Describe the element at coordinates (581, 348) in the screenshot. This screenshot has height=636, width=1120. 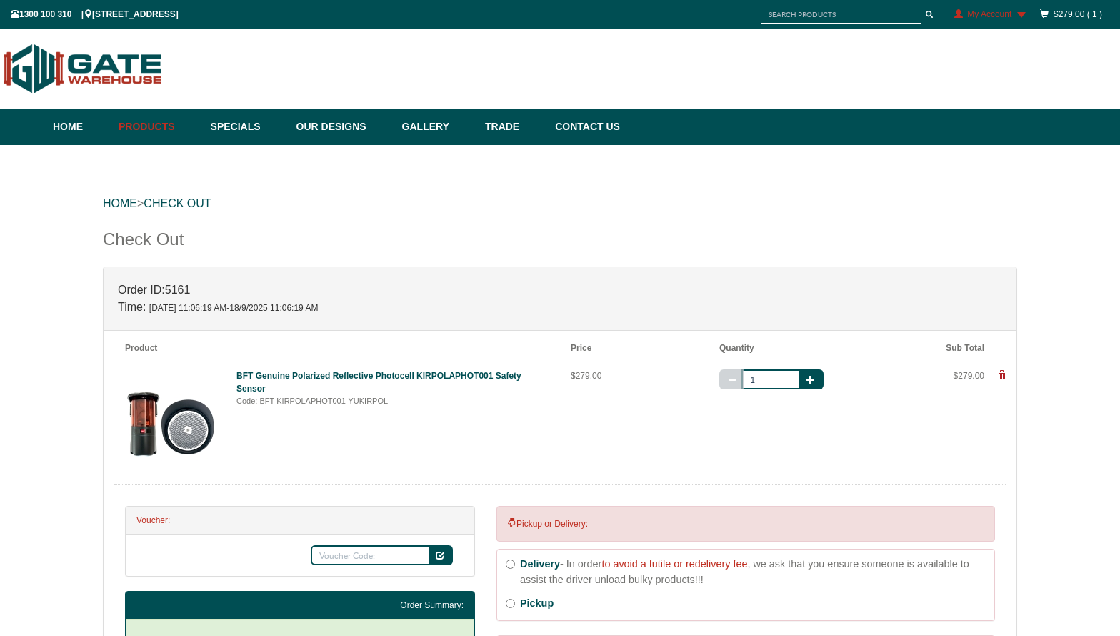
I see `b: Price` at that location.